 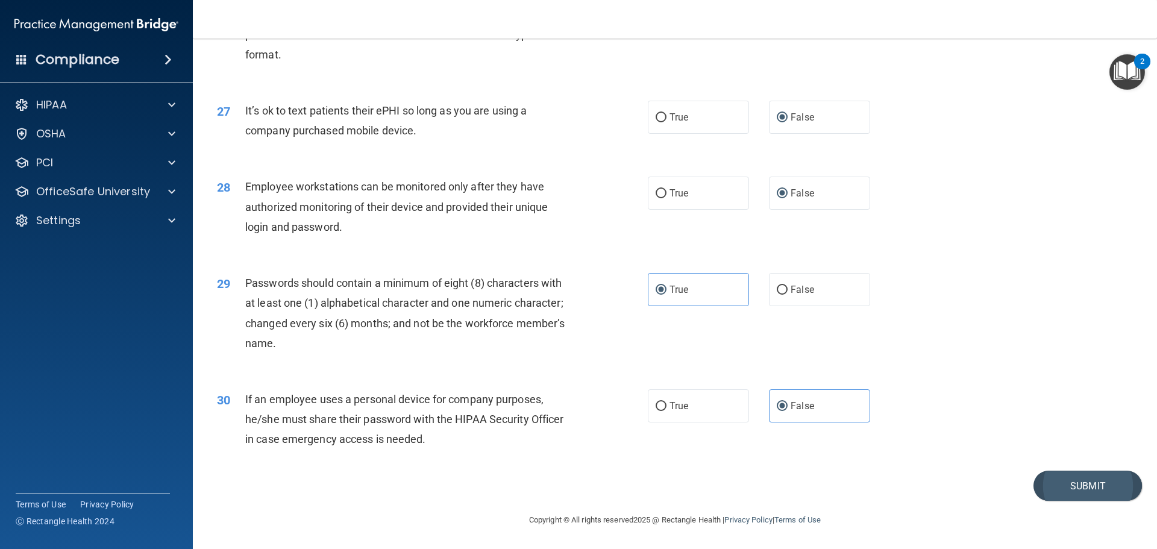 I want to click on span: 30, so click(x=224, y=400).